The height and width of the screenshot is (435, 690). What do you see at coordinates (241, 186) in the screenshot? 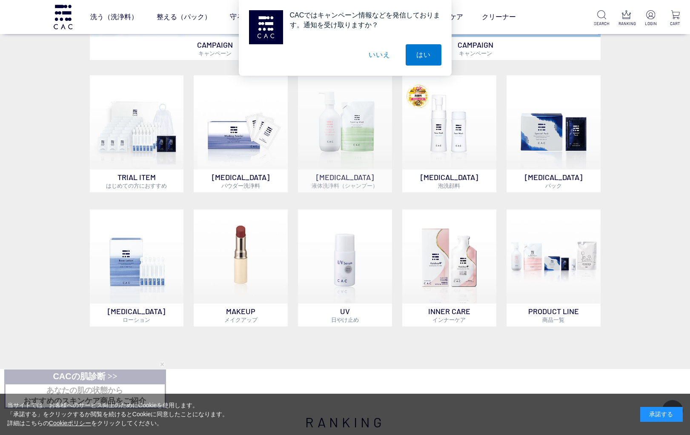
I see `span: パウダー洗浄料` at bounding box center [241, 186].